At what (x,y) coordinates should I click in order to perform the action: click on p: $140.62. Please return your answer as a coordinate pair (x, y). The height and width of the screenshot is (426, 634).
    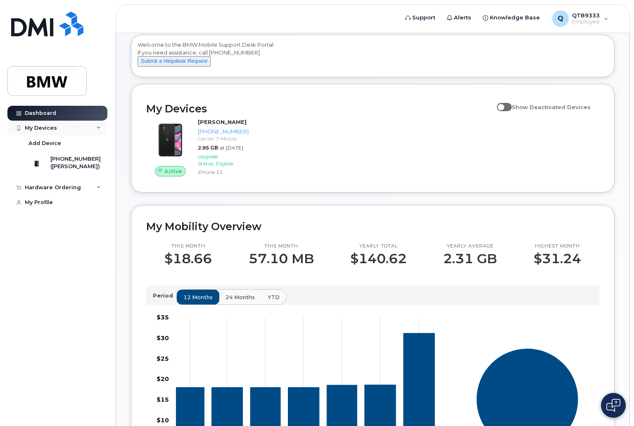
    Looking at the image, I should click on (378, 258).